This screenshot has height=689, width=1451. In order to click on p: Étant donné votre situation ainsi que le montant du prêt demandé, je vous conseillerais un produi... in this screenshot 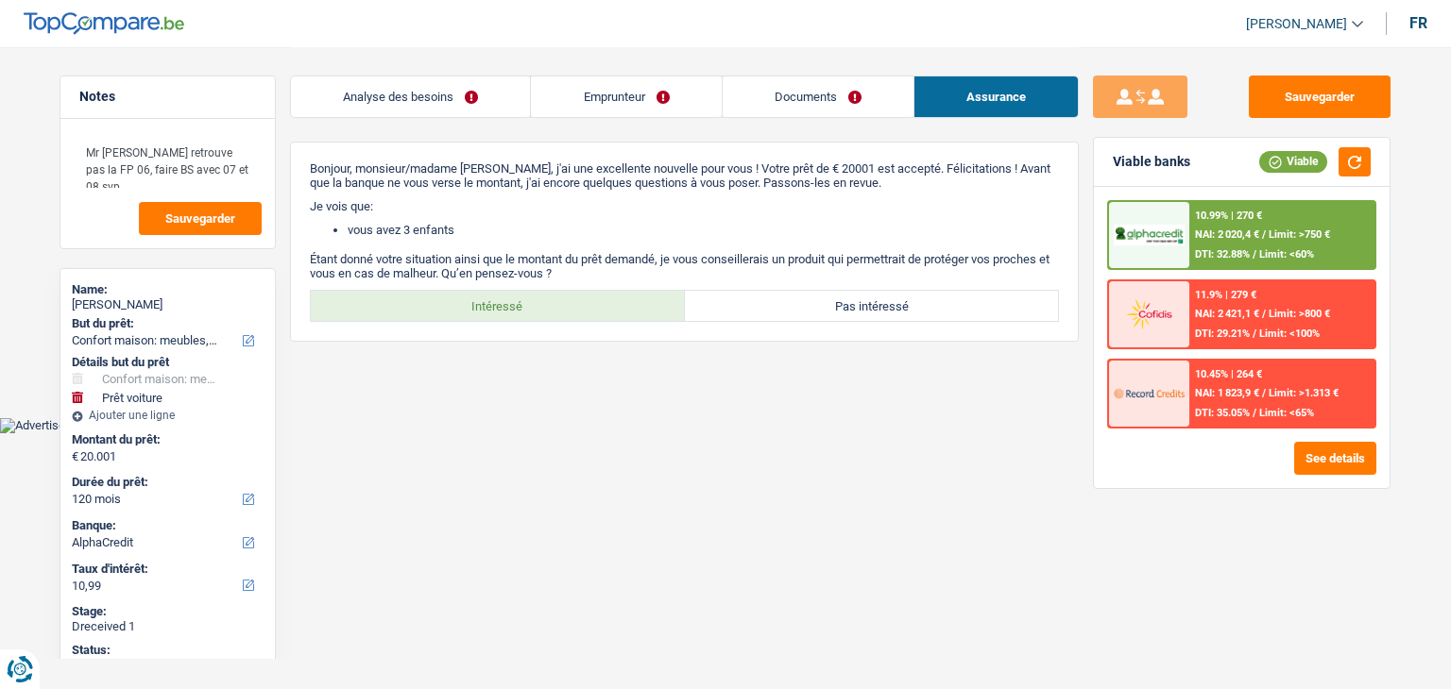, I will do `click(684, 266)`.